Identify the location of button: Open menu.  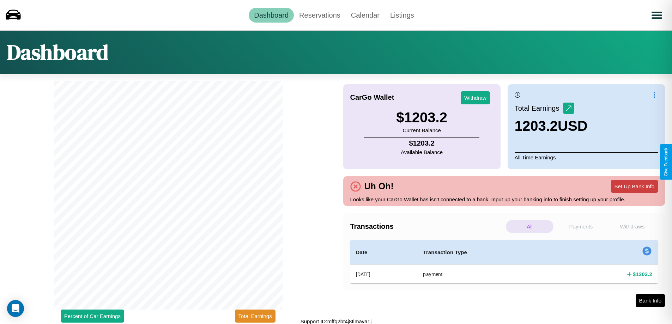
(657, 15).